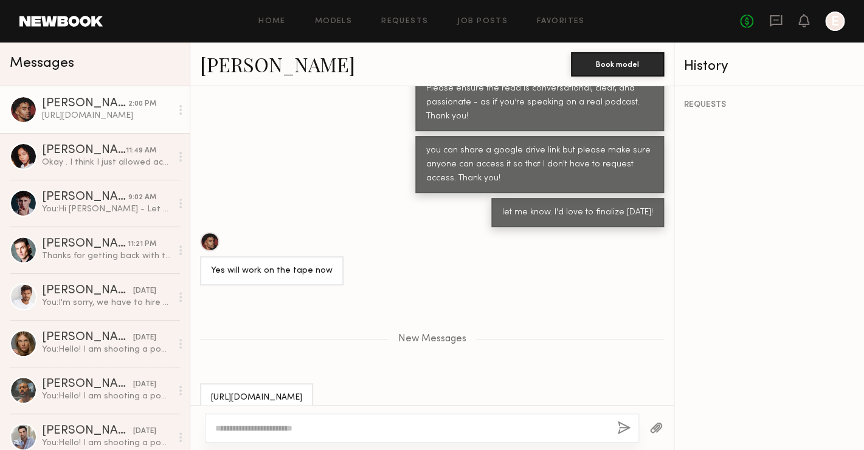 This screenshot has width=864, height=450. Describe the element at coordinates (106, 303) in the screenshot. I see `div: You: I'm sorry, we have to hire approximately 5 people our budget is $400 a person!` at that location.